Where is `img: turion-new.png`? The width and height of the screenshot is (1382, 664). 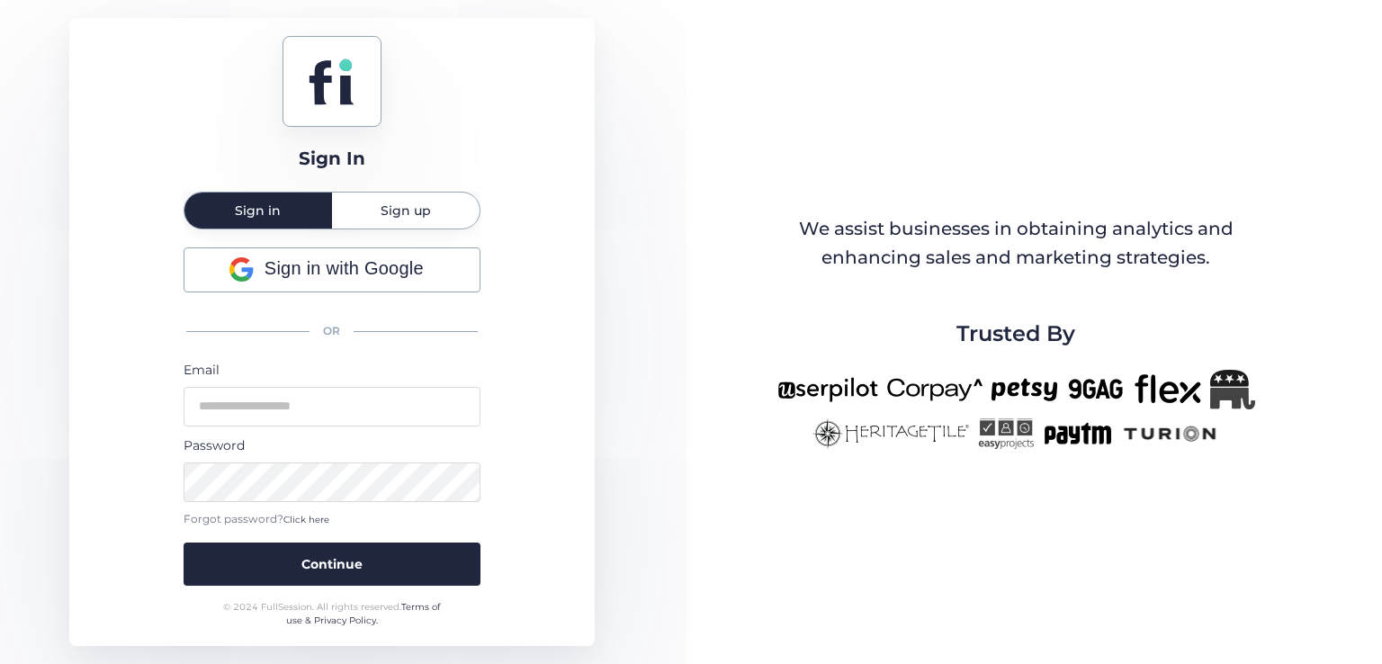
img: turion-new.png is located at coordinates (1169, 434).